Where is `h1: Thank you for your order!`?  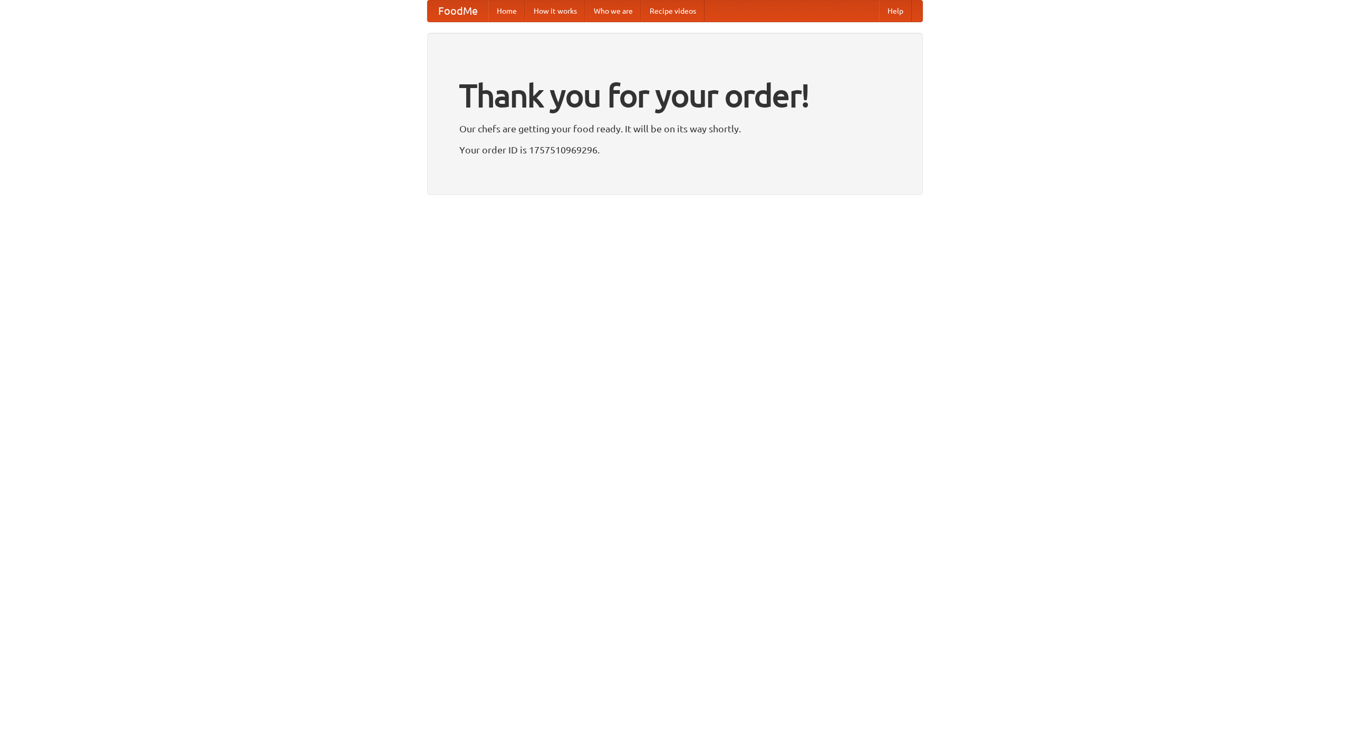
h1: Thank you for your order! is located at coordinates (675, 95).